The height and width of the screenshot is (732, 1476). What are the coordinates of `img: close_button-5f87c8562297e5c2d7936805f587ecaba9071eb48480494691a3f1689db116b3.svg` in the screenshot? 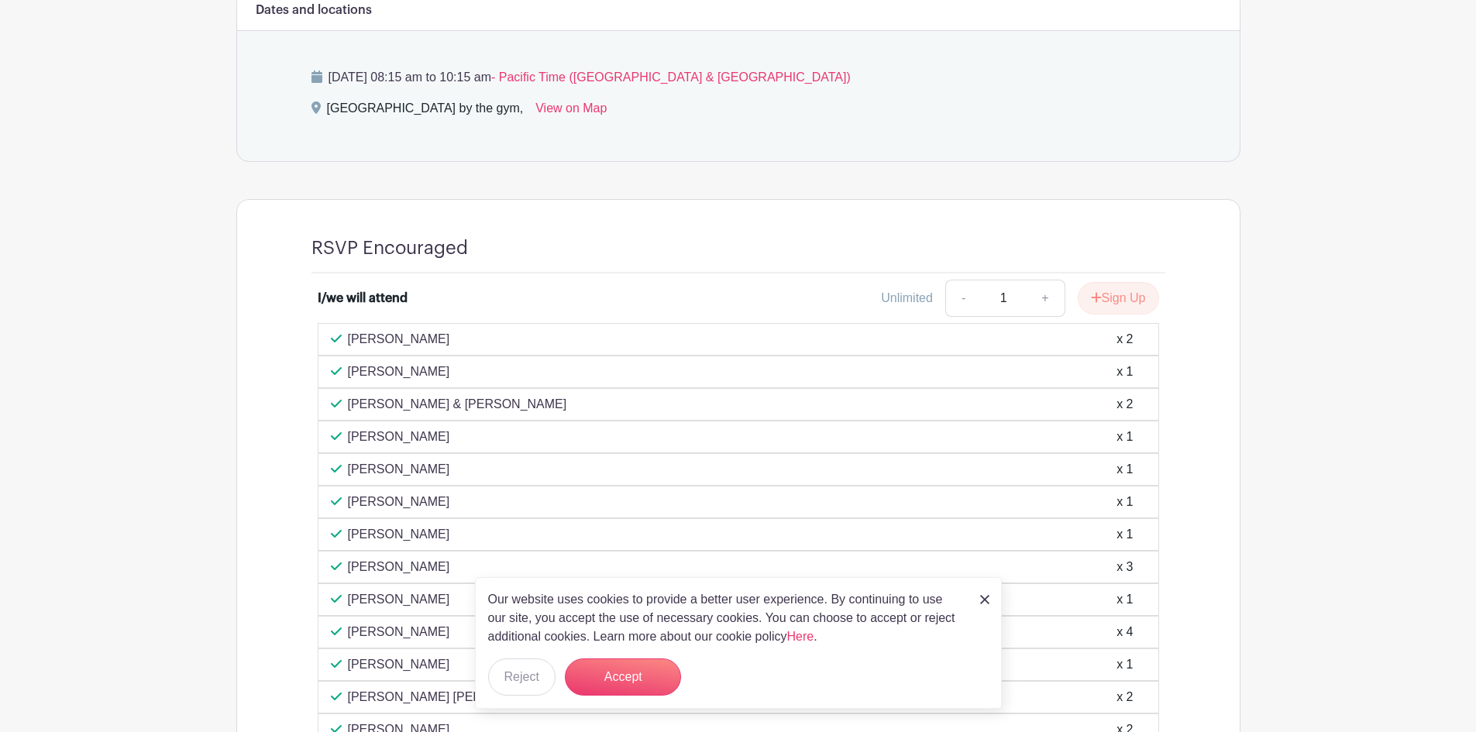 It's located at (985, 600).